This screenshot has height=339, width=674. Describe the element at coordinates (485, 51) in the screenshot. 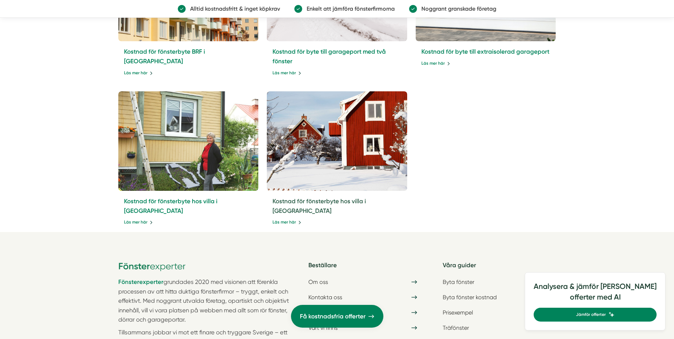

I see `a: Kostnad för byte till extraisolerad garageport` at that location.